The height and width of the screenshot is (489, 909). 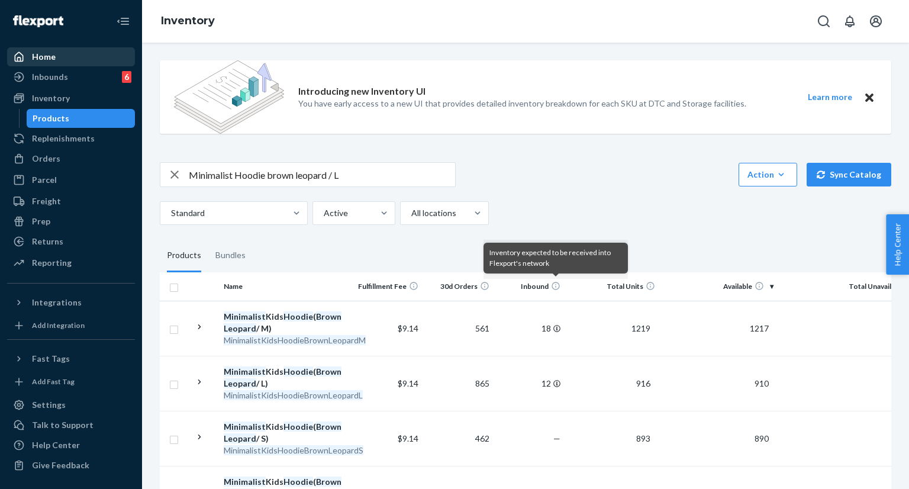 I want to click on td: 865, so click(x=458, y=383).